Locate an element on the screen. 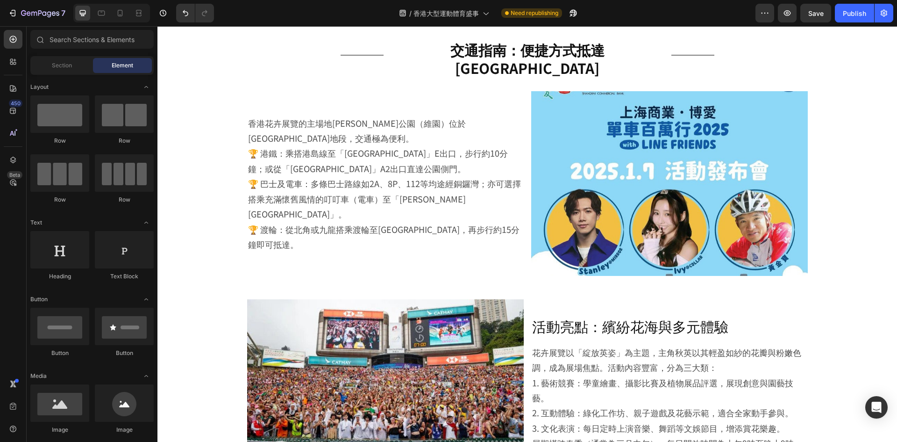 The height and width of the screenshot is (442, 897). p: 3. 文化表演：每日定時上演音樂、舞蹈等文娛節目，增添賞花樂趣。 展期橫跨春季（通常為三月中旬），每日開放時間為上午9時至晚上9時，夜間燈光映照下的花海別具浪漫氛圍。 is located at coordinates (512, 416).